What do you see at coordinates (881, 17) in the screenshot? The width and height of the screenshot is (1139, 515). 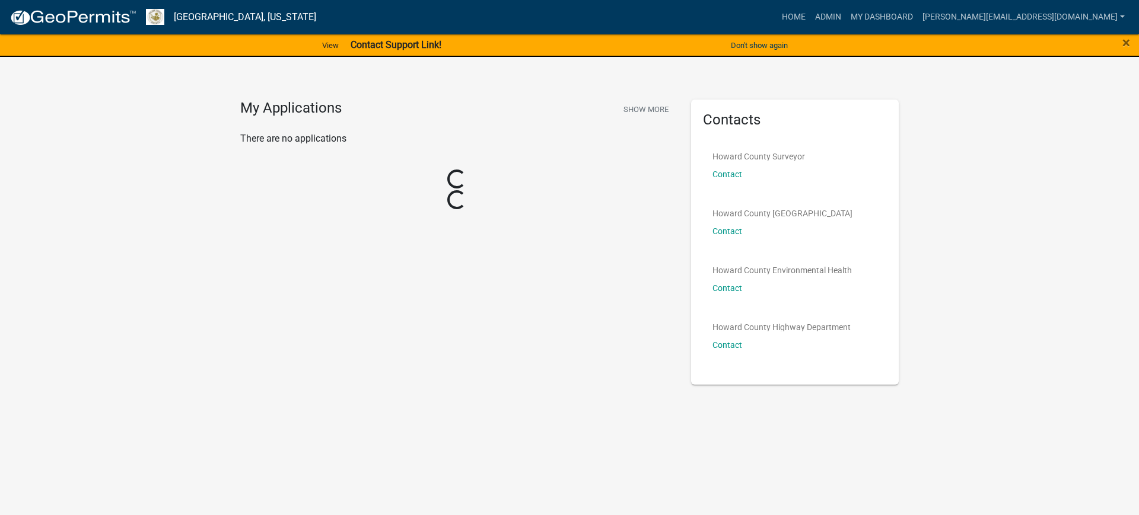 I see `a: My Dashboard` at bounding box center [881, 17].